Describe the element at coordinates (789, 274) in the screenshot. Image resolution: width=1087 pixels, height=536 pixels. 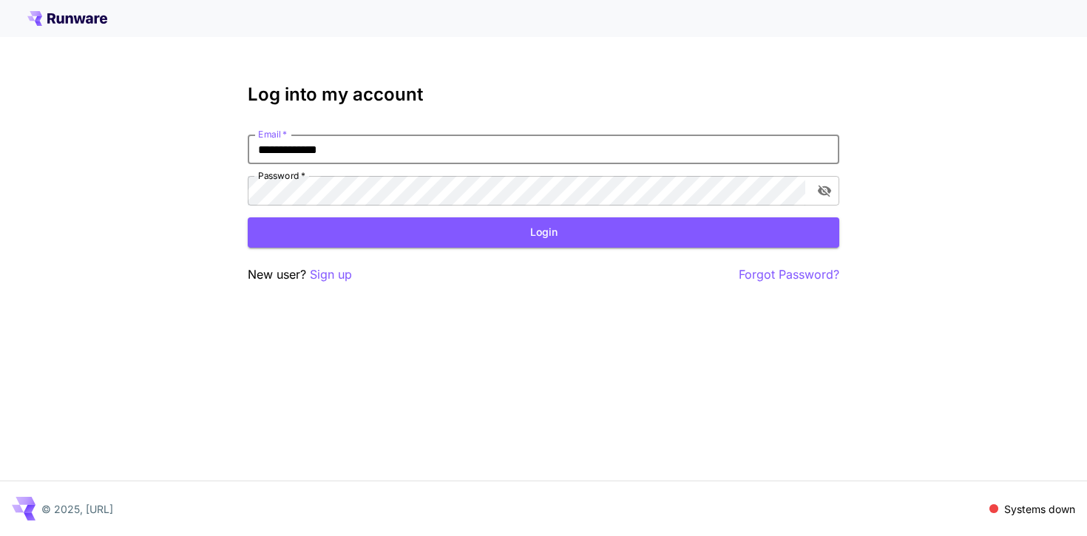
I see `p: Forgot Password?` at that location.